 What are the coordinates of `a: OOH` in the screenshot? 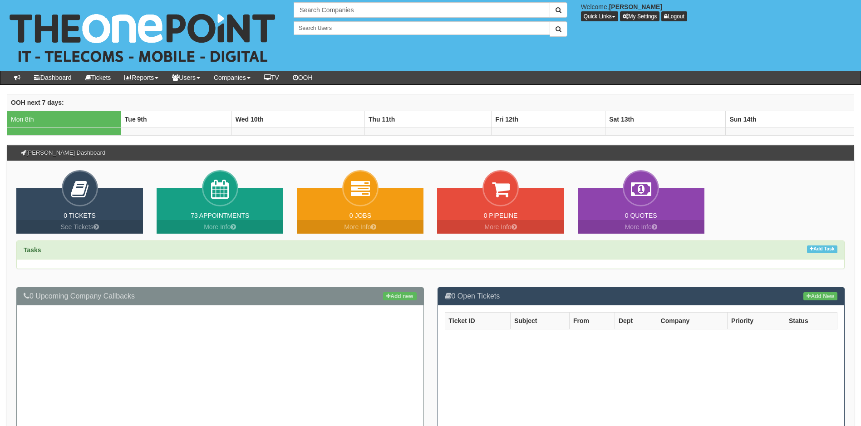 It's located at (303, 78).